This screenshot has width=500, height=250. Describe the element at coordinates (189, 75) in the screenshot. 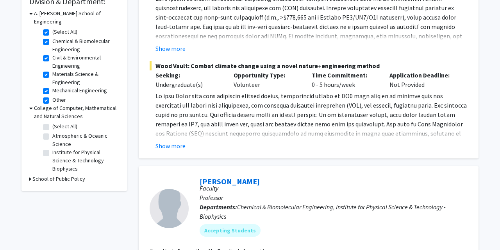

I see `p: Seeking:` at that location.